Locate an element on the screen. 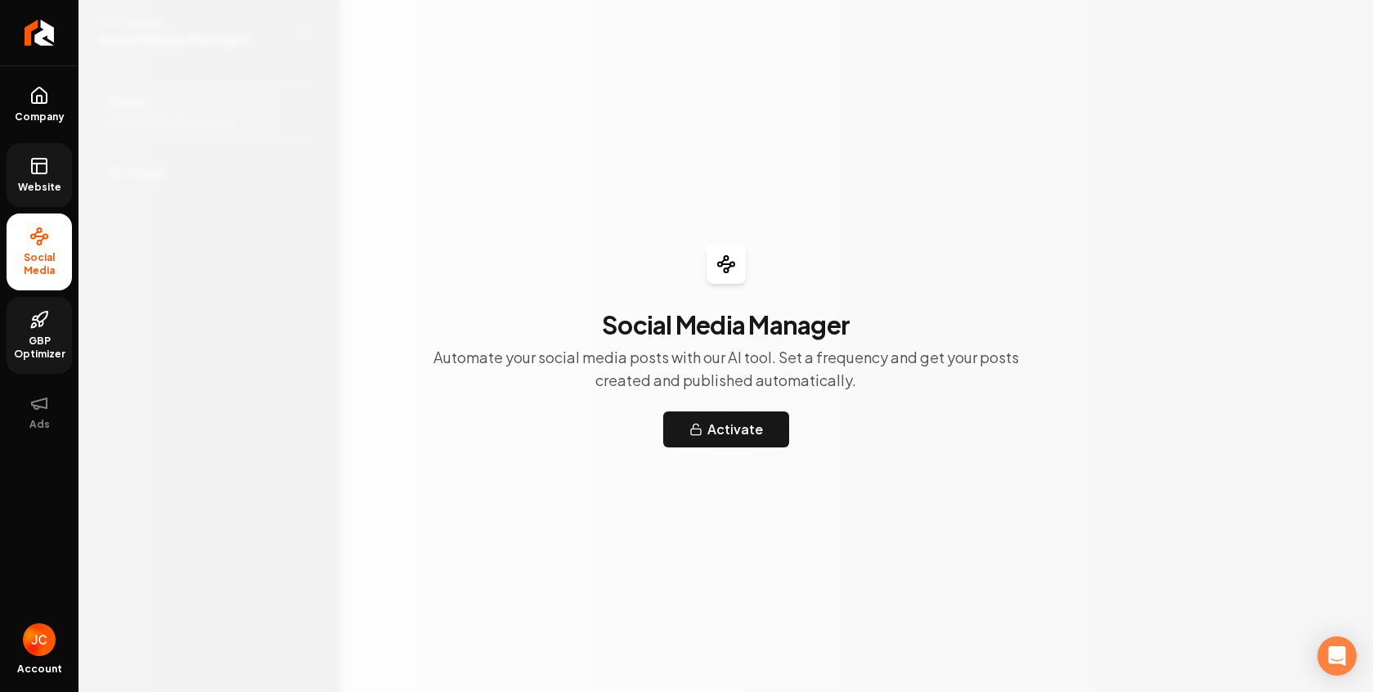  span: GBP Optimizer is located at coordinates (39, 347).